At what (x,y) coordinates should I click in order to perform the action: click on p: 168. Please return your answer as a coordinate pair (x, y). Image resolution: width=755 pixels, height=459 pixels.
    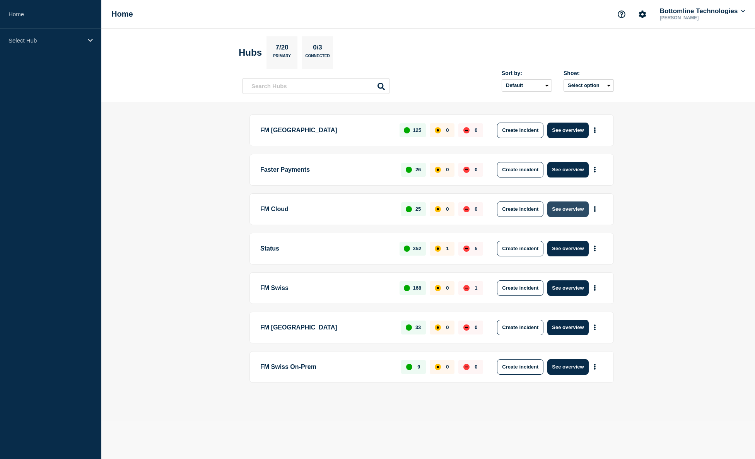
    Looking at the image, I should click on (417, 288).